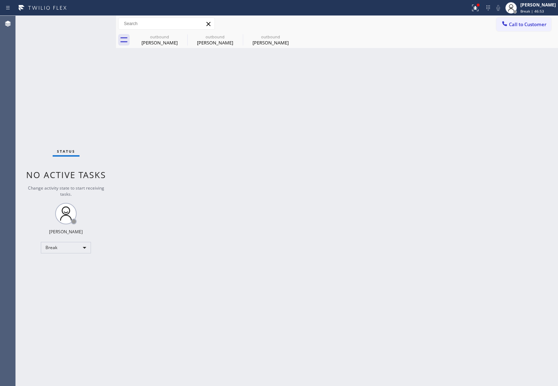 The width and height of the screenshot is (558, 386). I want to click on span: Break | 46:53, so click(532, 11).